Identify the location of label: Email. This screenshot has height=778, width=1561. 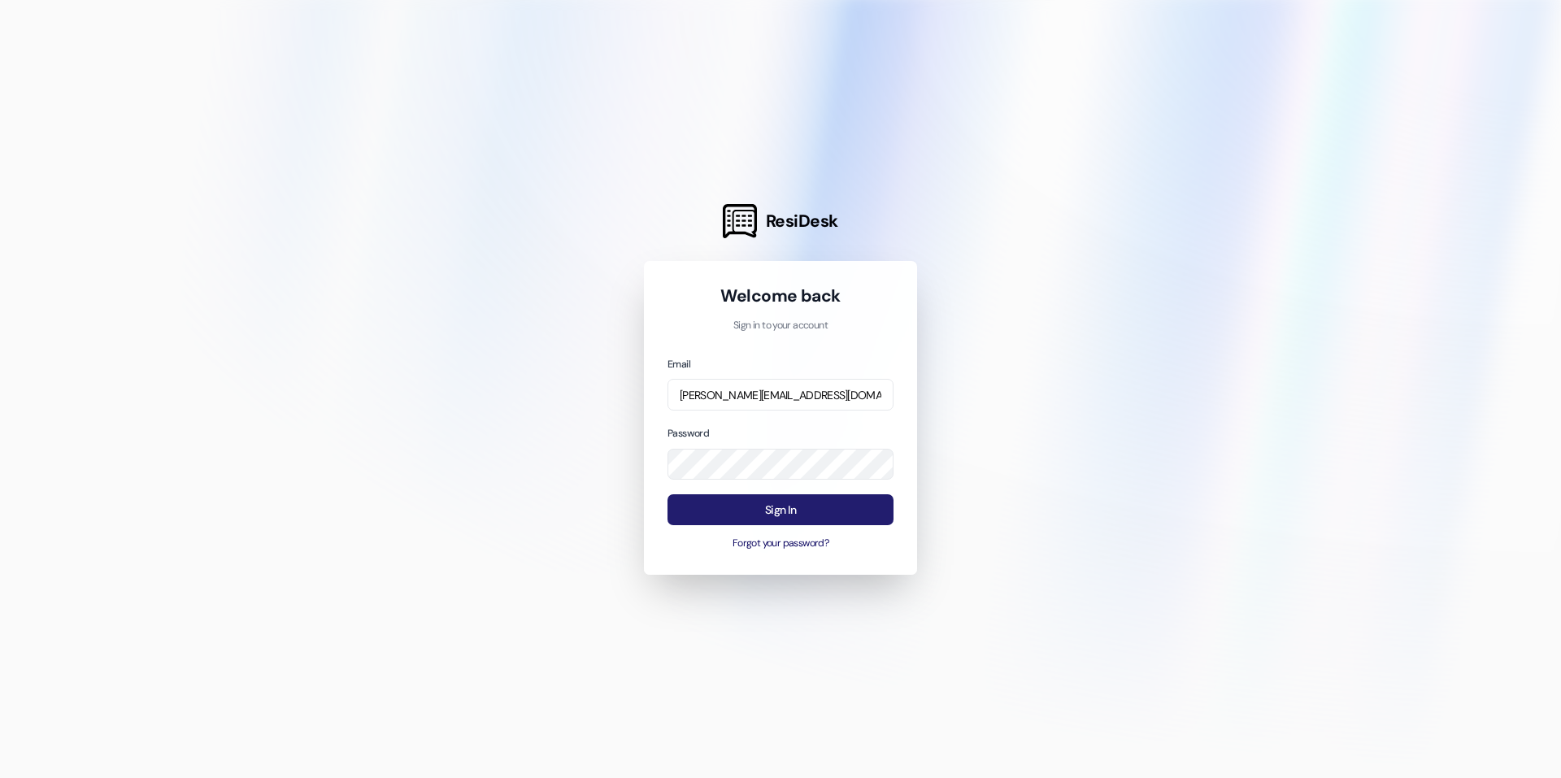
(679, 364).